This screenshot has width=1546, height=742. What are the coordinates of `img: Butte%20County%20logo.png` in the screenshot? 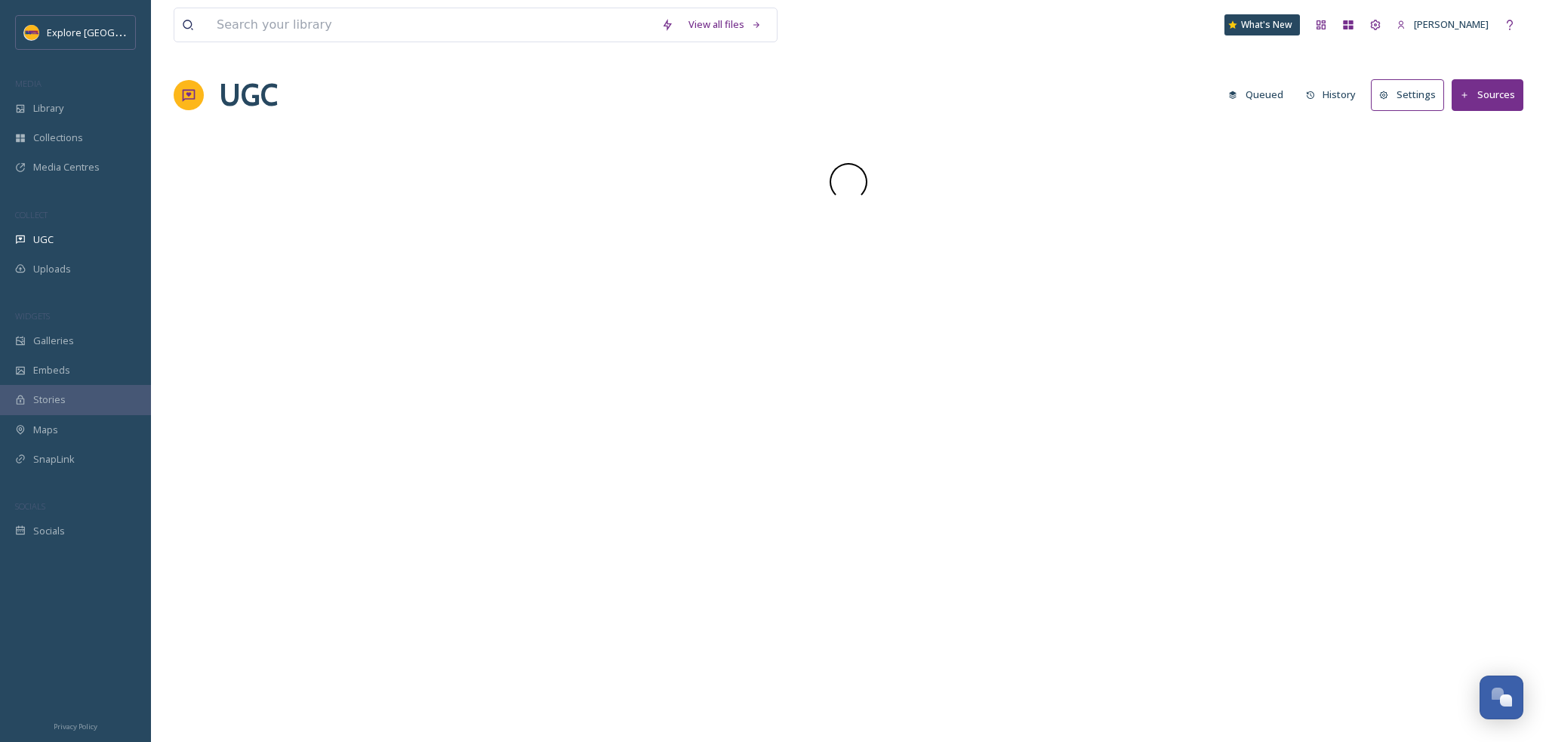 It's located at (32, 32).